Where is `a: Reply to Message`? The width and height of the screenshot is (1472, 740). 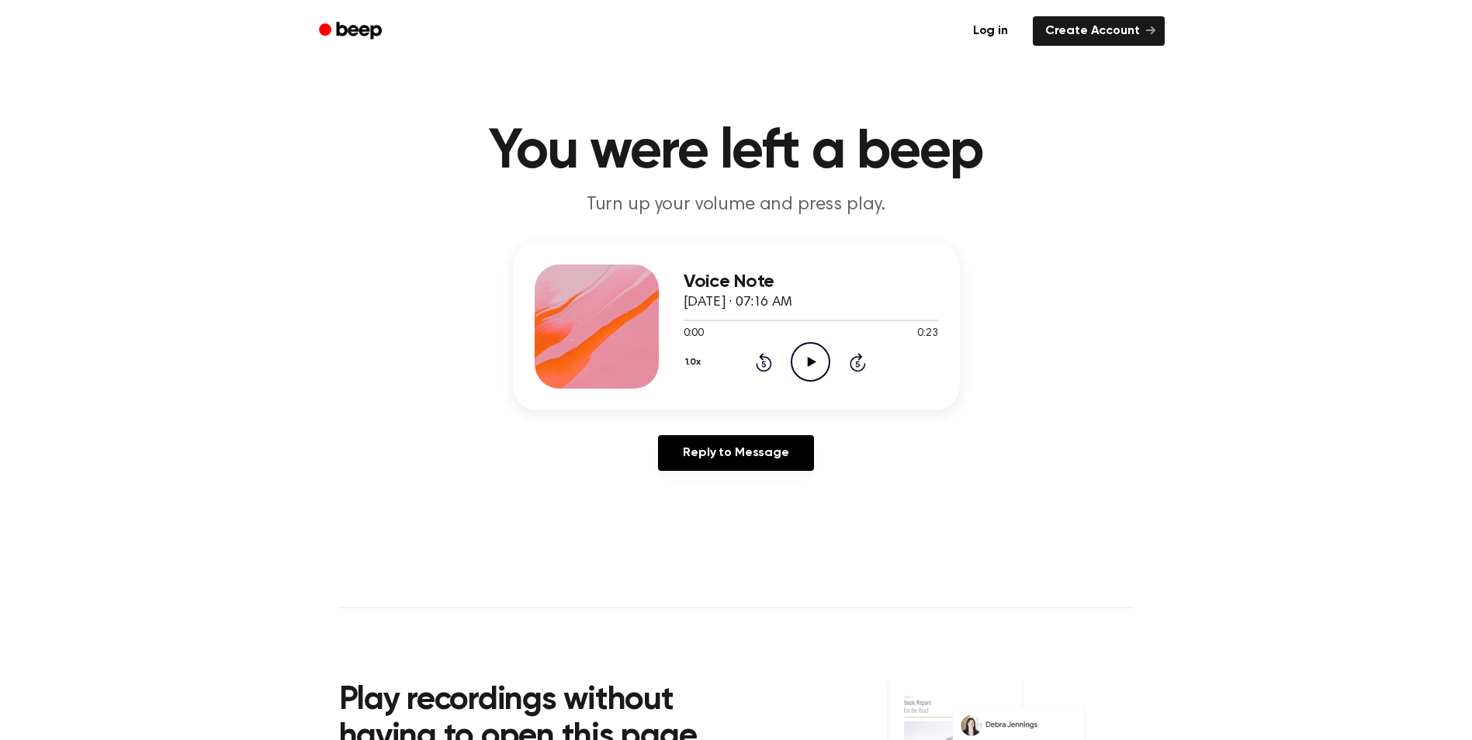 a: Reply to Message is located at coordinates (736, 453).